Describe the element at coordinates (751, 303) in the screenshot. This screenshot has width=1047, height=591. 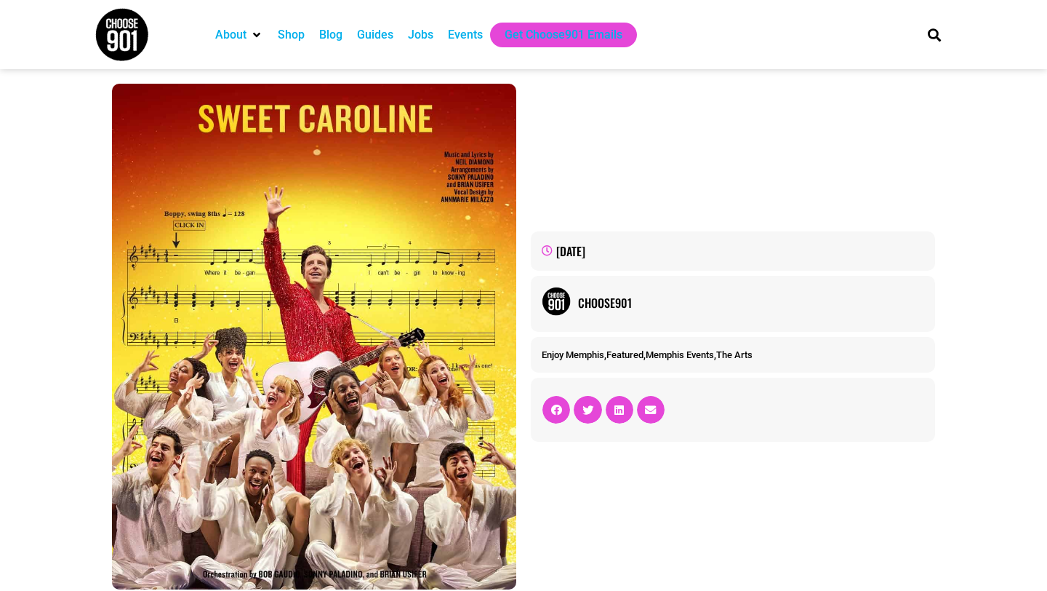
I see `div: Choose901` at that location.